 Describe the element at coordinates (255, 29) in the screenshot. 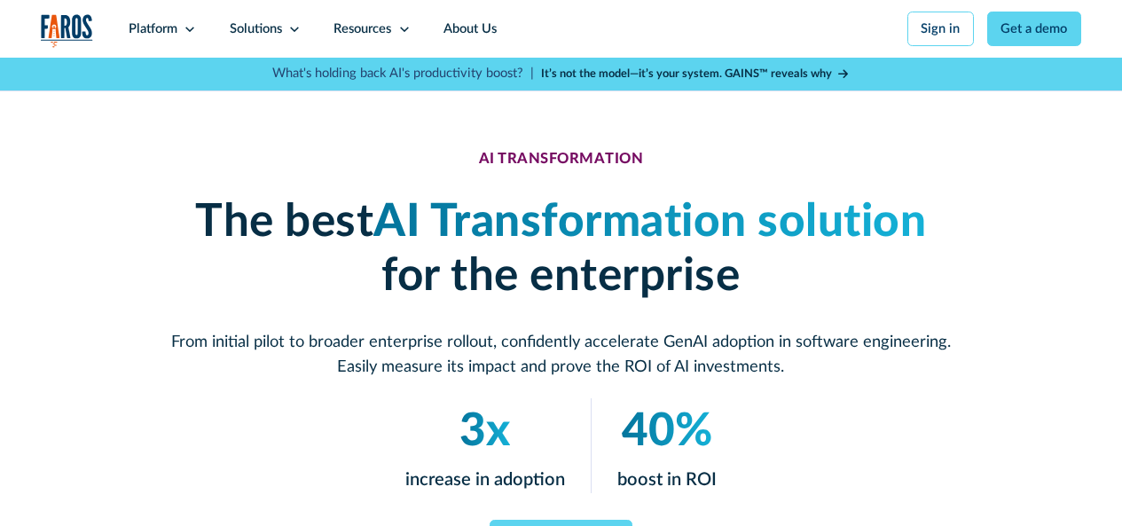

I see `div: Solutions` at that location.